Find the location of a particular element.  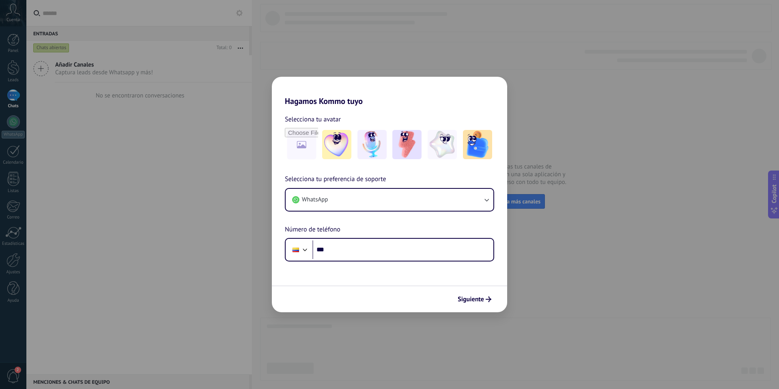

span: Siguiente is located at coordinates (471, 299).